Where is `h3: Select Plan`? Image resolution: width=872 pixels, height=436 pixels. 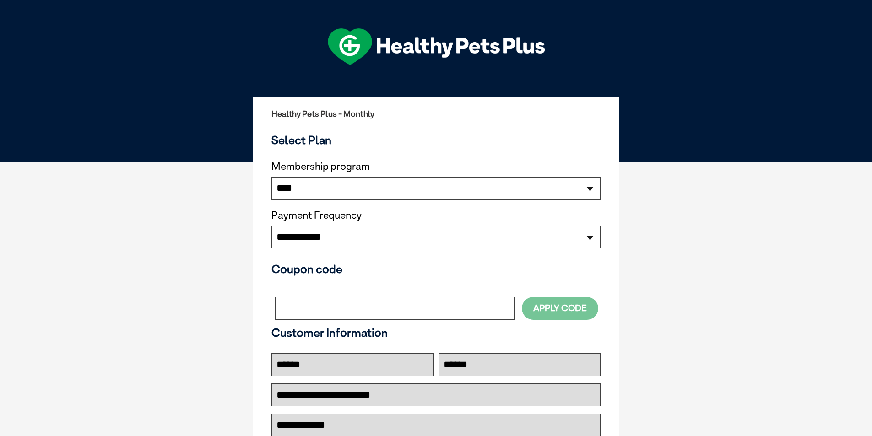 h3: Select Plan is located at coordinates (436, 140).